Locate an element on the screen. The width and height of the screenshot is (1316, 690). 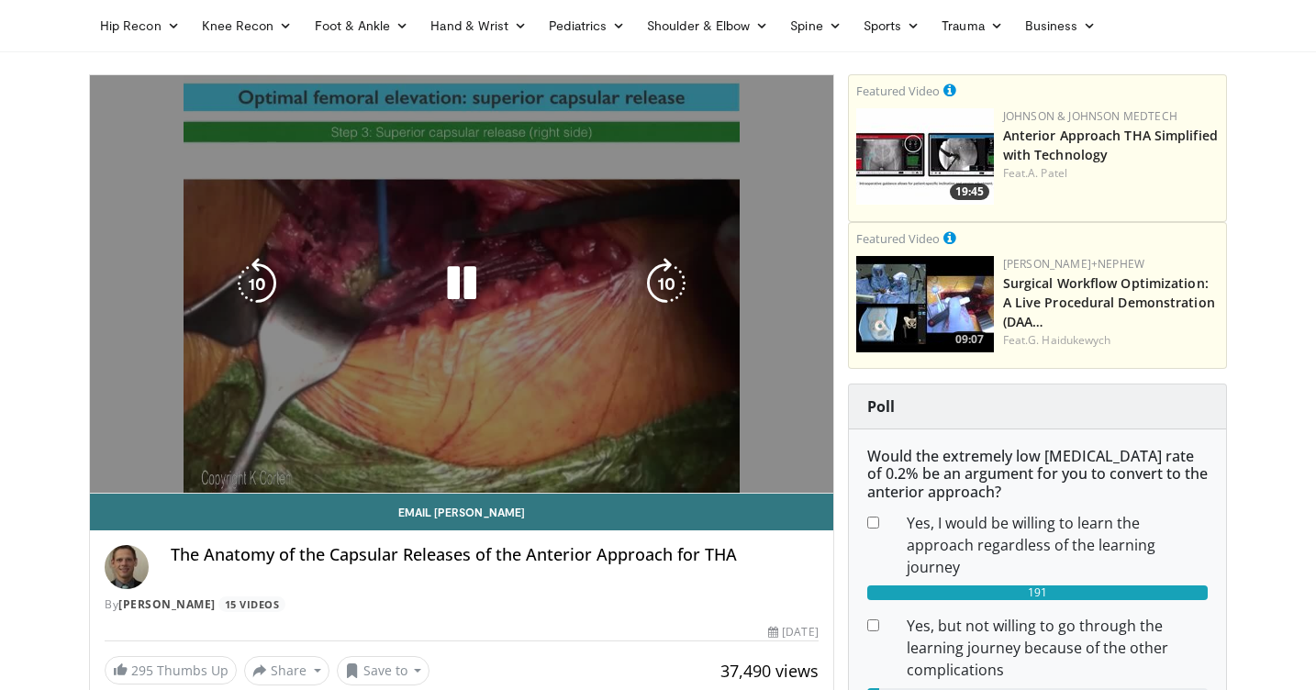
a: 09:07 is located at coordinates (925, 304).